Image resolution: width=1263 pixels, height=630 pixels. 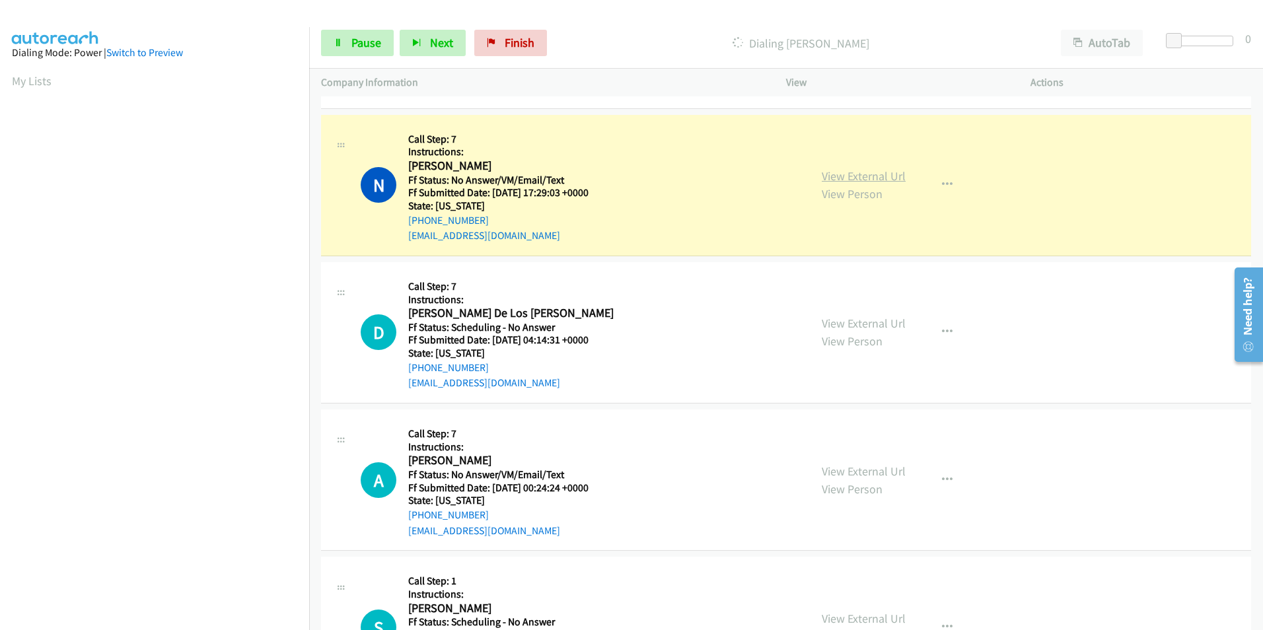 What do you see at coordinates (1141, 83) in the screenshot?
I see `p: Actions` at bounding box center [1141, 83].